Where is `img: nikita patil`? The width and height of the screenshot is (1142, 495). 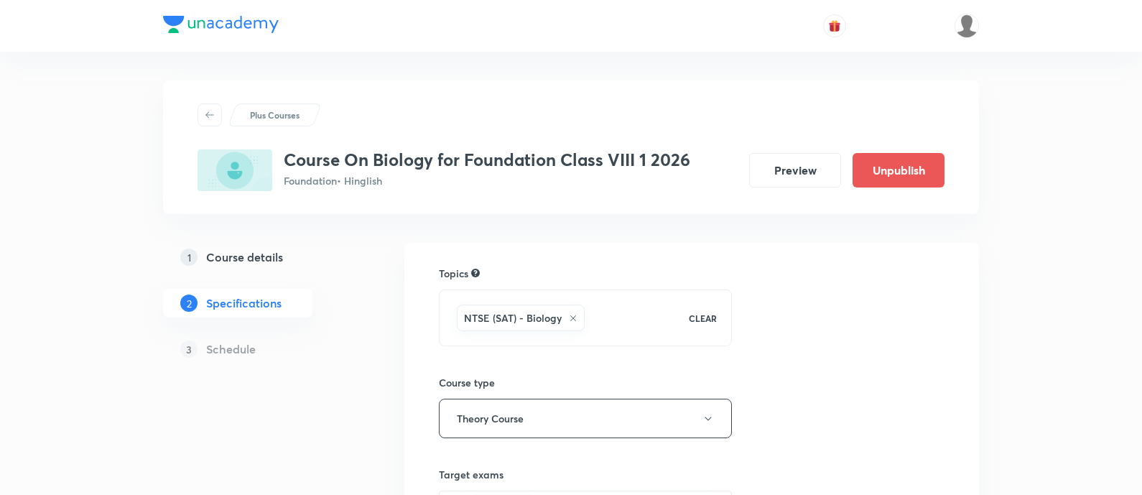 img: nikita patil is located at coordinates (967, 26).